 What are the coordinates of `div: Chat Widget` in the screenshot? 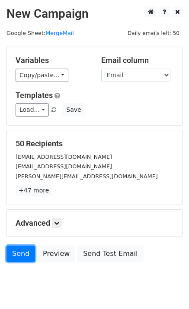 It's located at (167, 289).